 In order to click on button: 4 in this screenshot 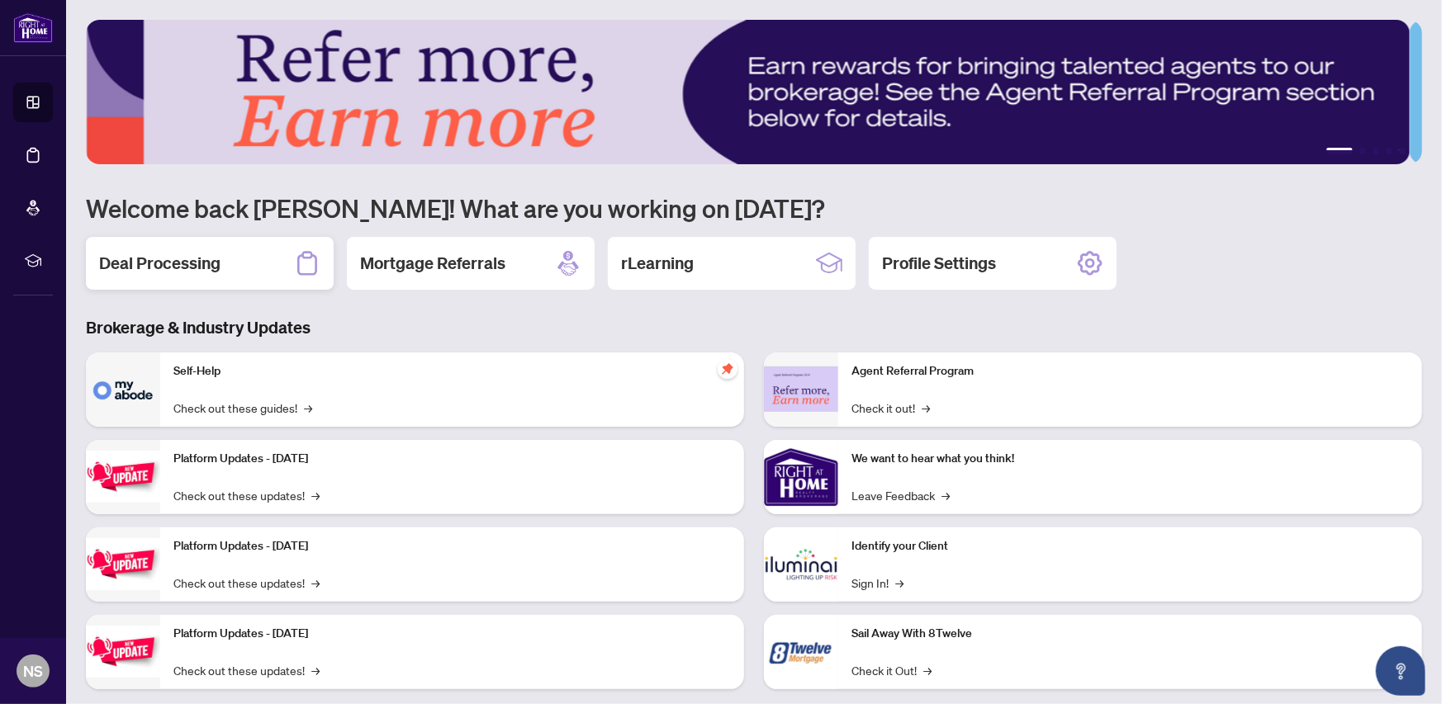, I will do `click(1389, 151)`.